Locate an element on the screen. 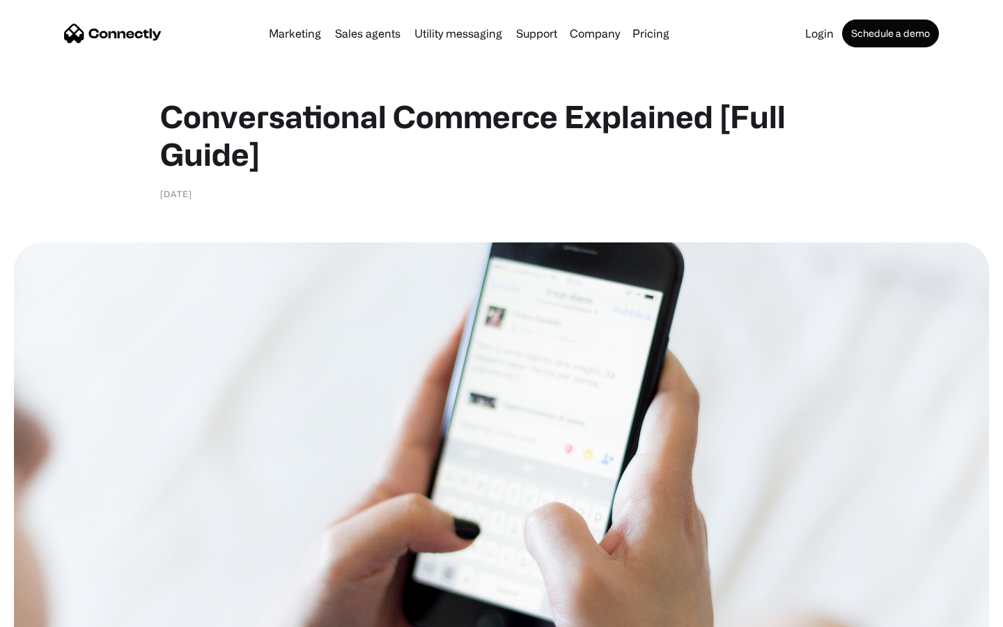  h1: Conversational Commerce Explained [Full Guide] is located at coordinates (501, 135).